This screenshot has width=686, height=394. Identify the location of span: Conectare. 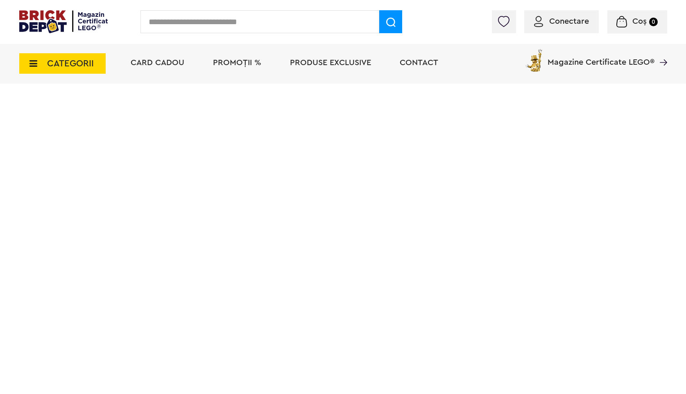
(569, 21).